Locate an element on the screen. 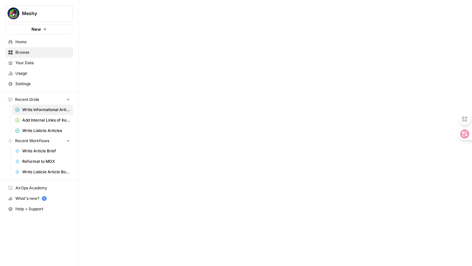 The image size is (472, 266). a: Add Internal Links of Keywords is located at coordinates (43, 120).